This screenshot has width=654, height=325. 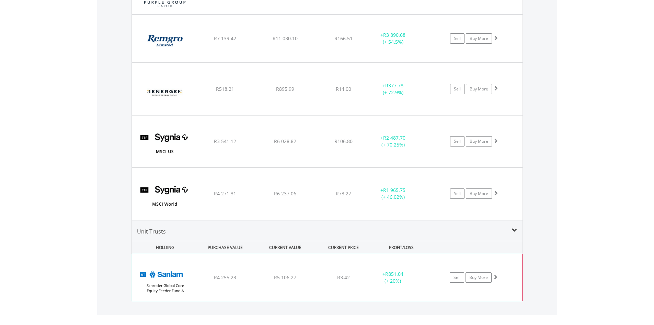 What do you see at coordinates (343, 89) in the screenshot?
I see `span: R14.00` at bounding box center [343, 89].